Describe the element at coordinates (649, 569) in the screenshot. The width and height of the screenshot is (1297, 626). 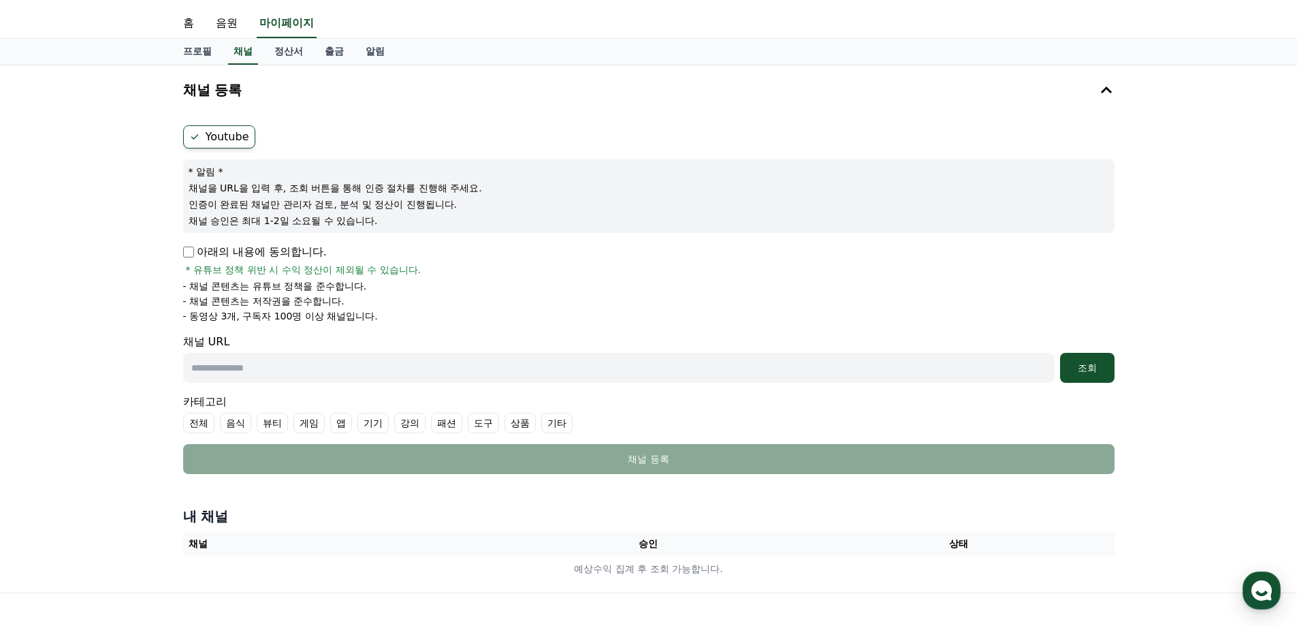
I see `td: 예상수익 집계 후 조회 가능합니다.` at that location.